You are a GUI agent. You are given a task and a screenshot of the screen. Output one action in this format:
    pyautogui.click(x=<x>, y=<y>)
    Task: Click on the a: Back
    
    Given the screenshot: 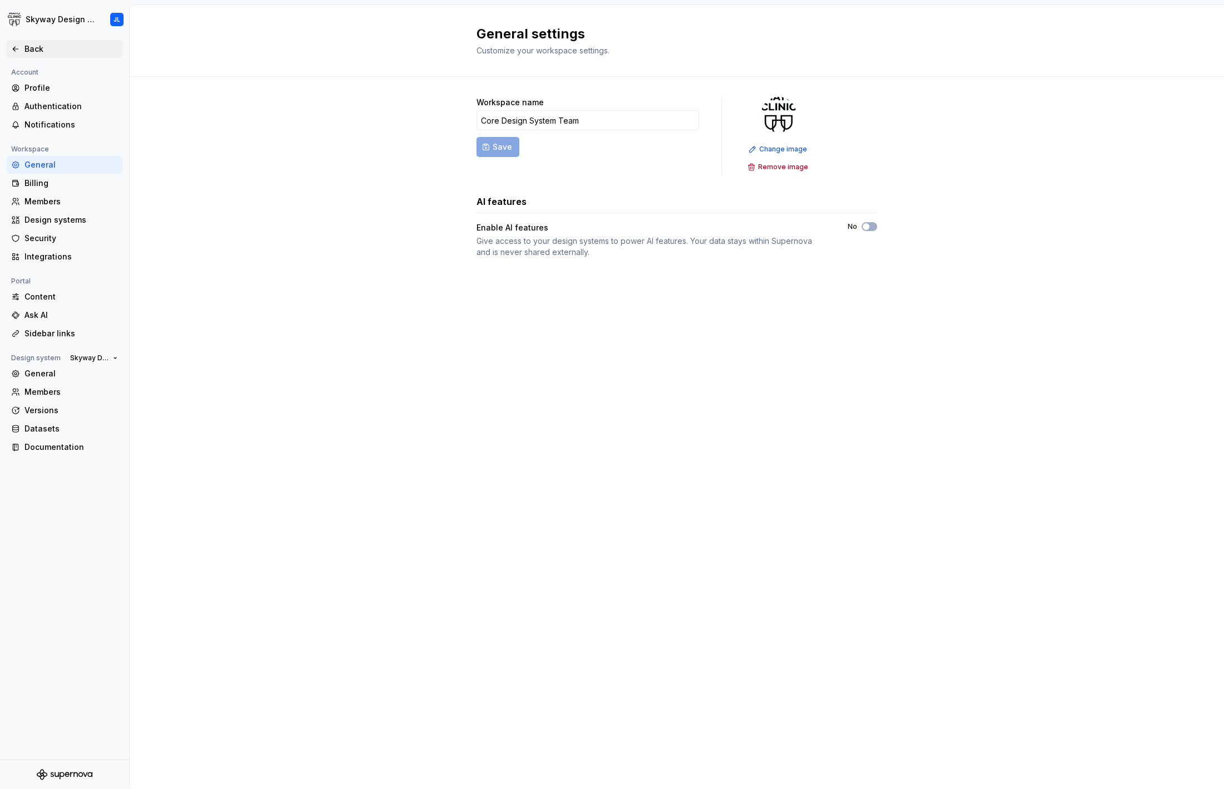 What is the action you would take?
    pyautogui.click(x=65, y=49)
    